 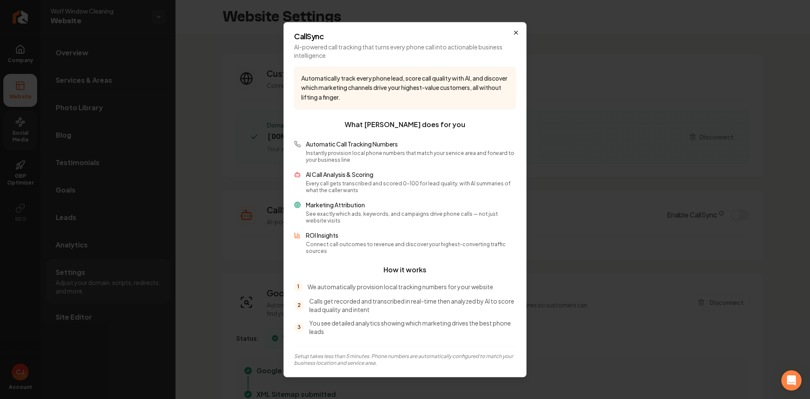 I want to click on p: ROI Insights, so click(x=411, y=235).